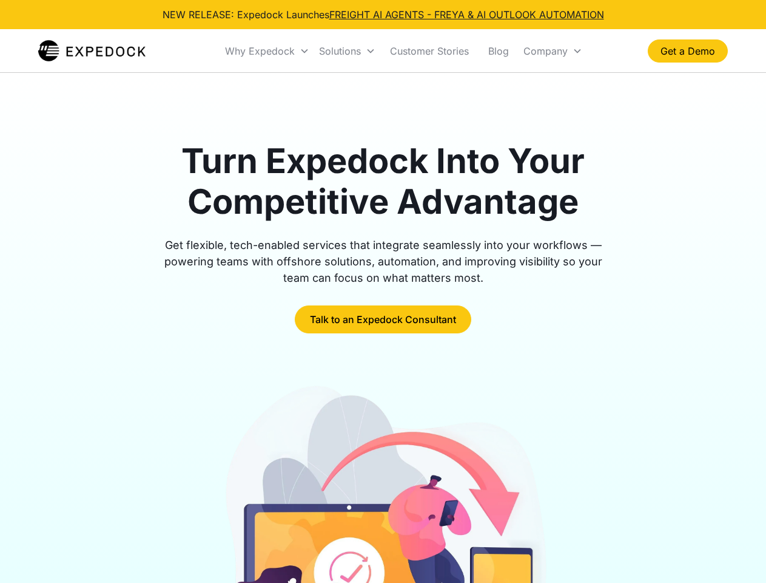  Describe the element at coordinates (384, 261) in the screenshot. I see `div: Get flexible, tech-enabled services that integrate seamlessly into your workflows — powering team...` at that location.